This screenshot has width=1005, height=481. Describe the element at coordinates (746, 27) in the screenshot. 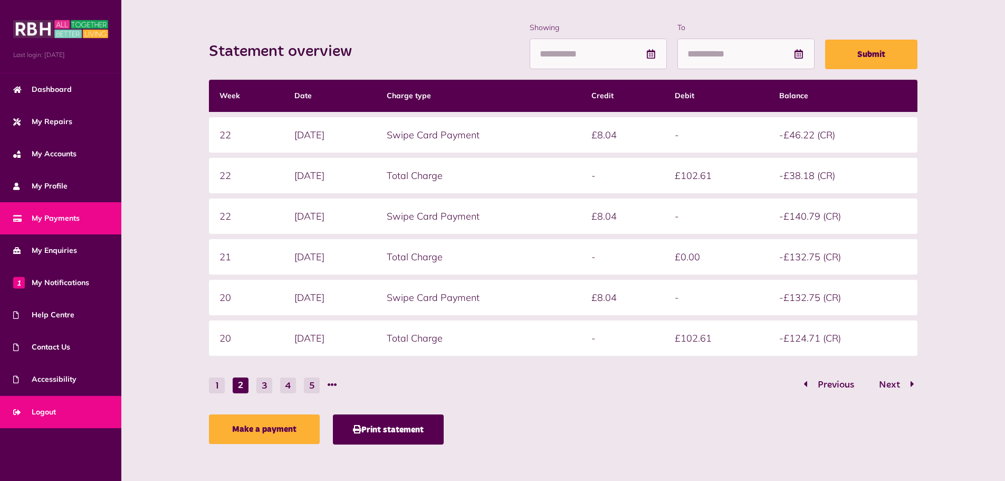

I see `label: To` at that location.